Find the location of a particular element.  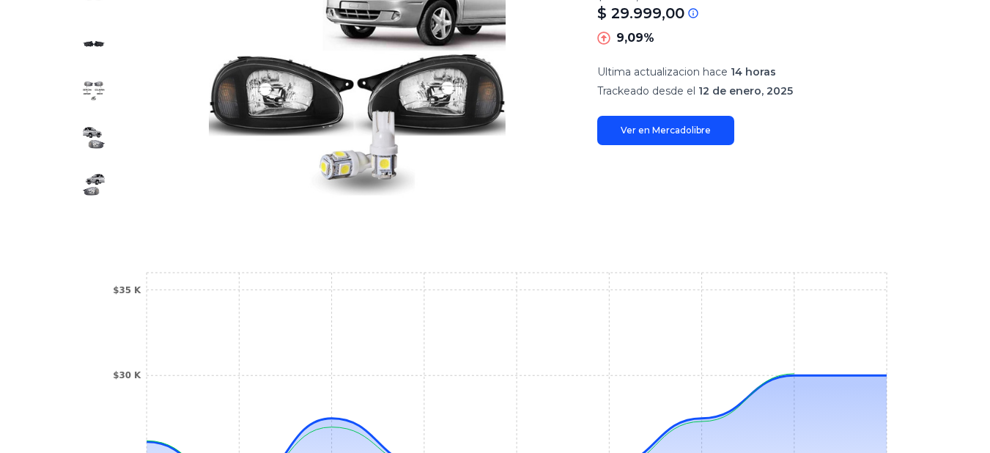

a: Ver en Mercadolibre is located at coordinates (665, 130).